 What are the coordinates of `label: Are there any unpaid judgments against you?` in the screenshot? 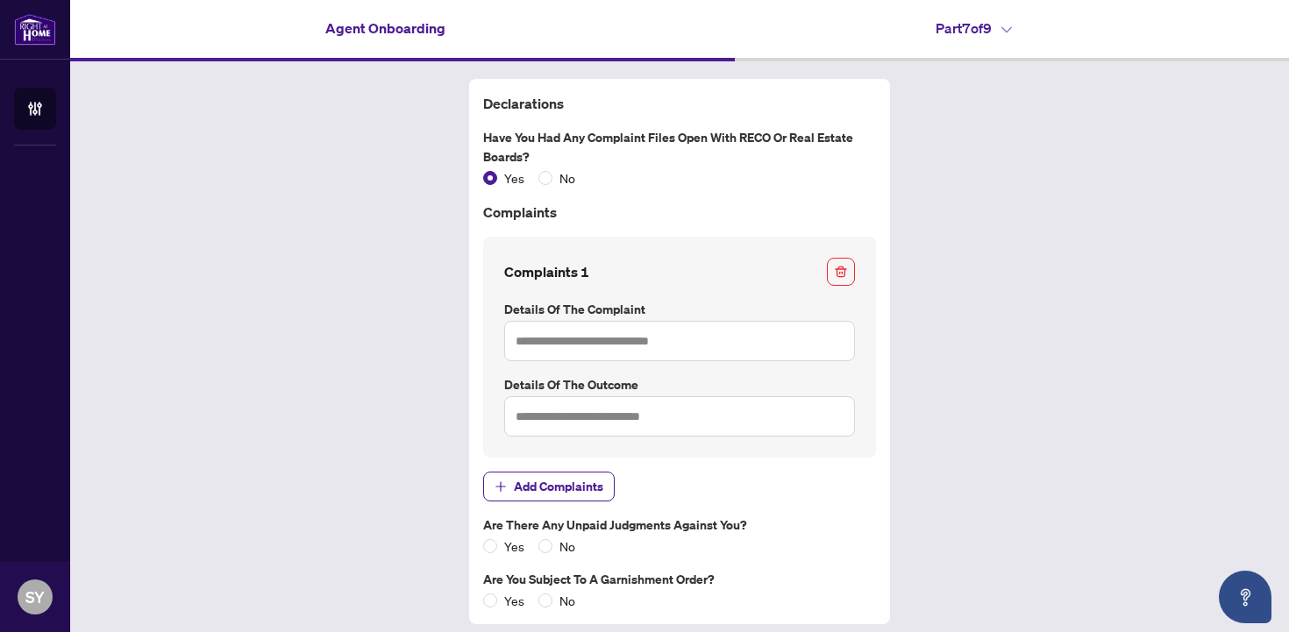 It's located at (680, 525).